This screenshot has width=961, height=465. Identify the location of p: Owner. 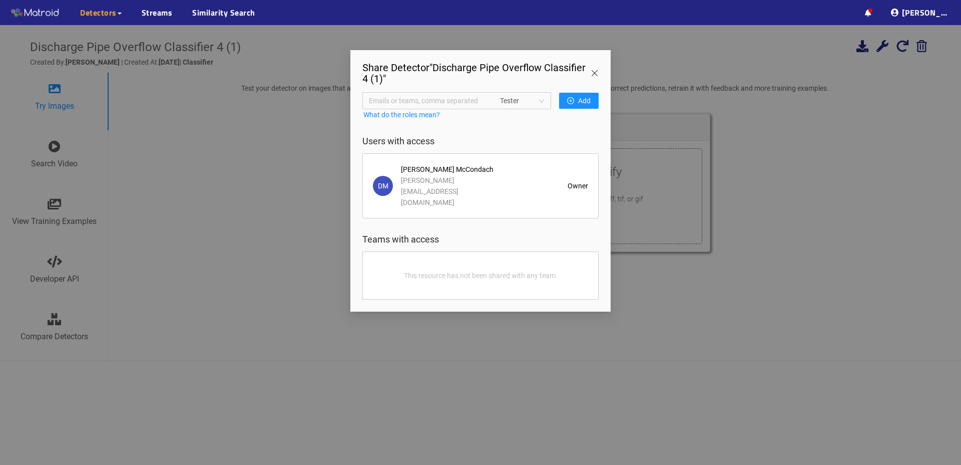
(578, 186).